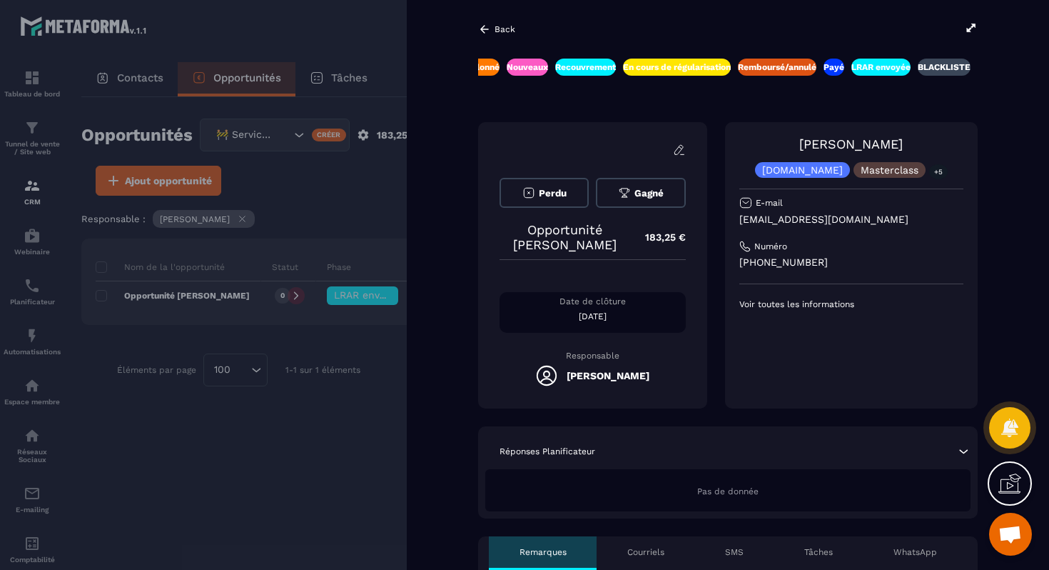 Image resolution: width=1049 pixels, height=570 pixels. What do you see at coordinates (728, 491) in the screenshot?
I see `span: Pas de donnée` at bounding box center [728, 491].